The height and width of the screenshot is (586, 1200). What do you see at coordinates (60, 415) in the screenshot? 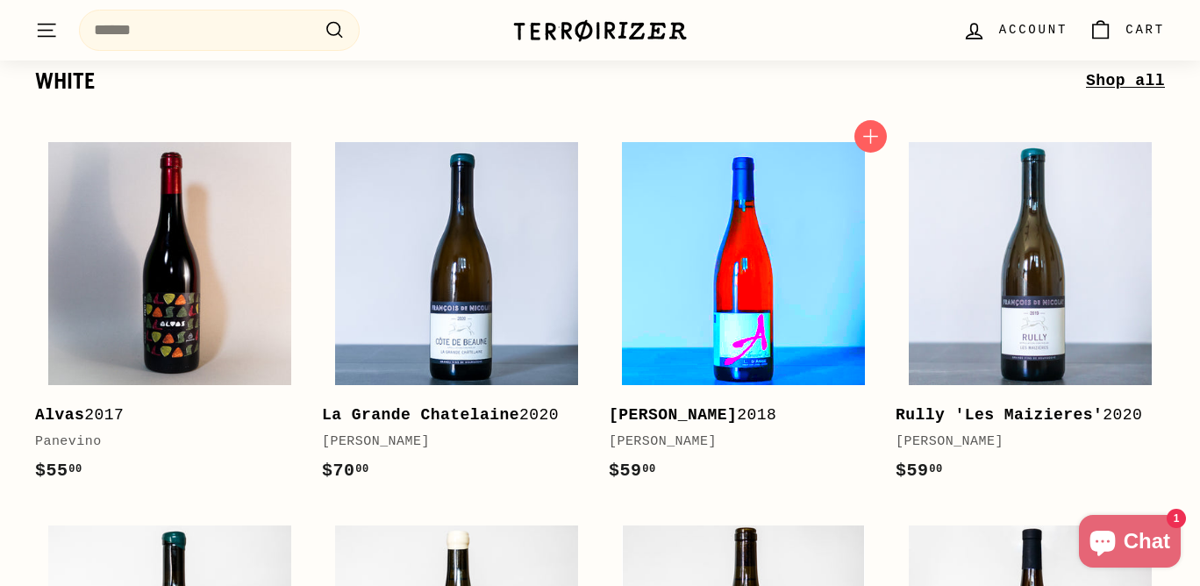
I see `b: Alvas` at bounding box center [60, 415].